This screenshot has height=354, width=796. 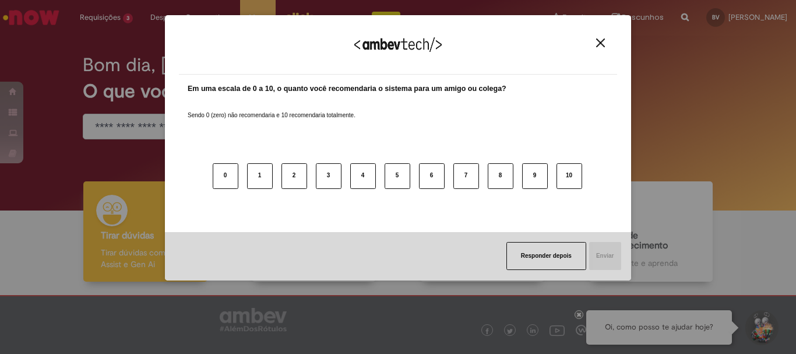 I want to click on button: Responder depois, so click(x=546, y=256).